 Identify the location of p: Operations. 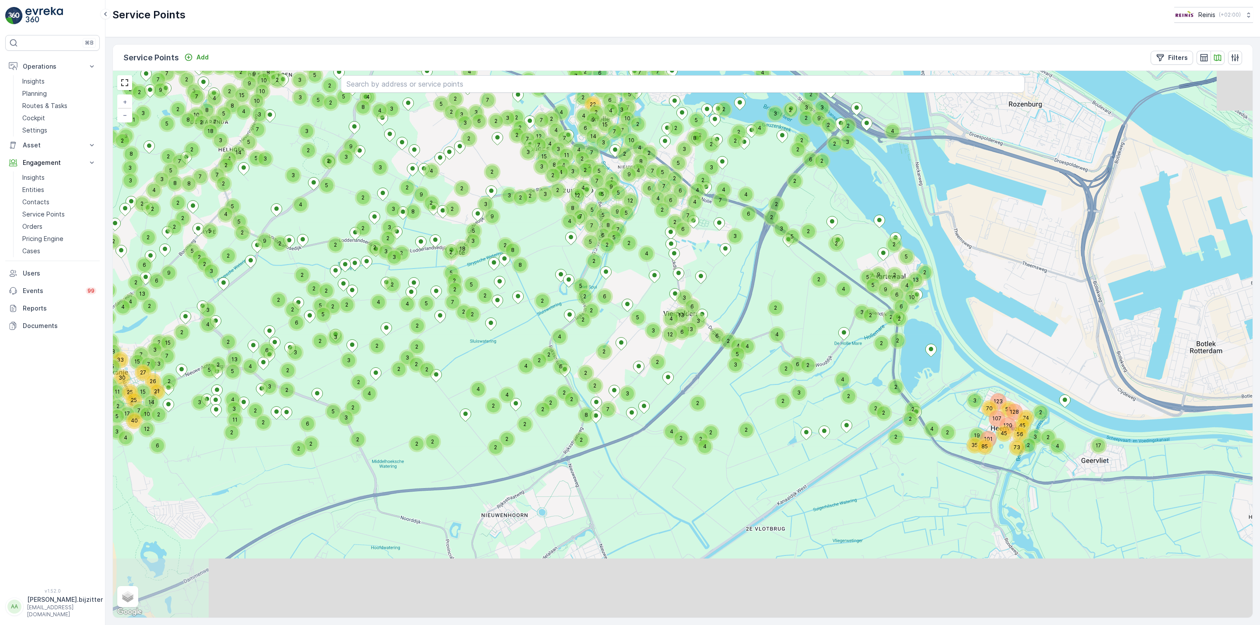
(53, 67).